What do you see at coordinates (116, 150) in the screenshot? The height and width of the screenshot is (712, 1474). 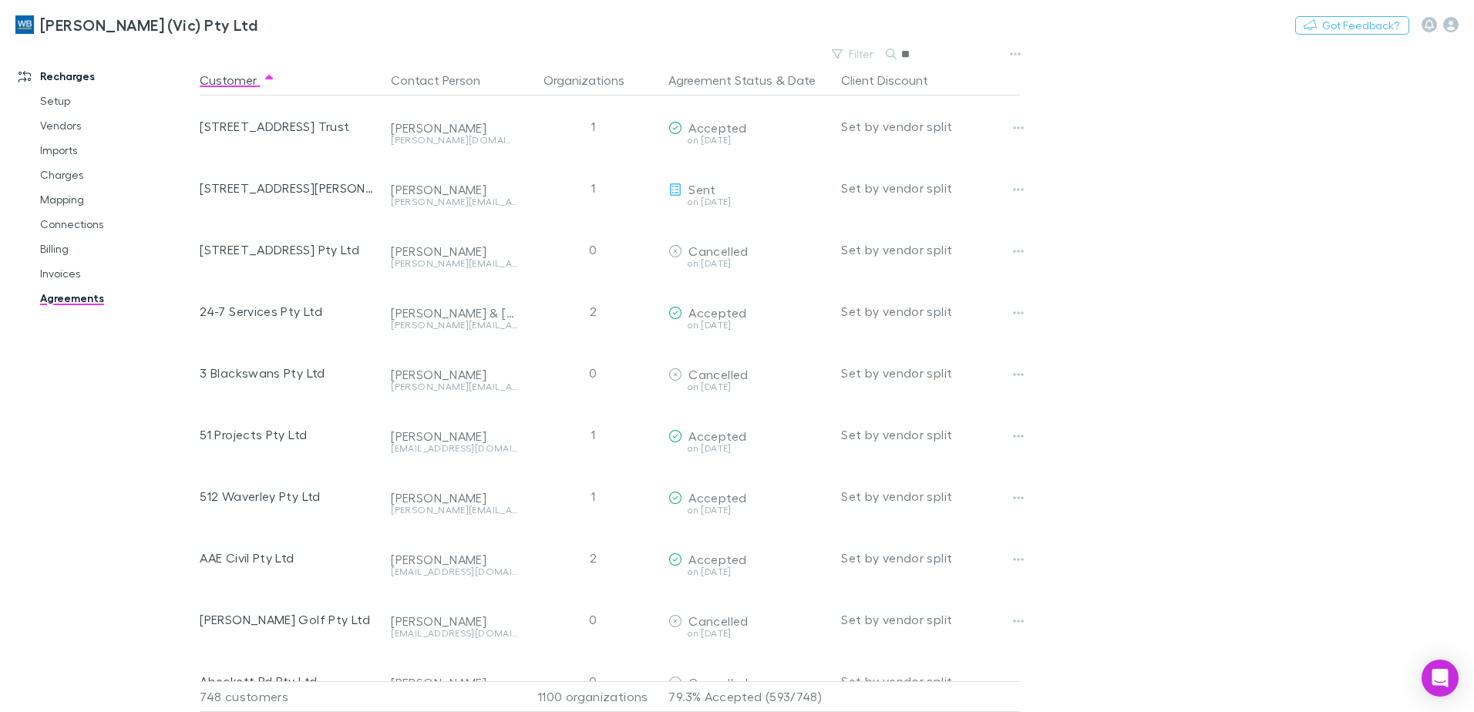 I see `a: Imports` at bounding box center [116, 150].